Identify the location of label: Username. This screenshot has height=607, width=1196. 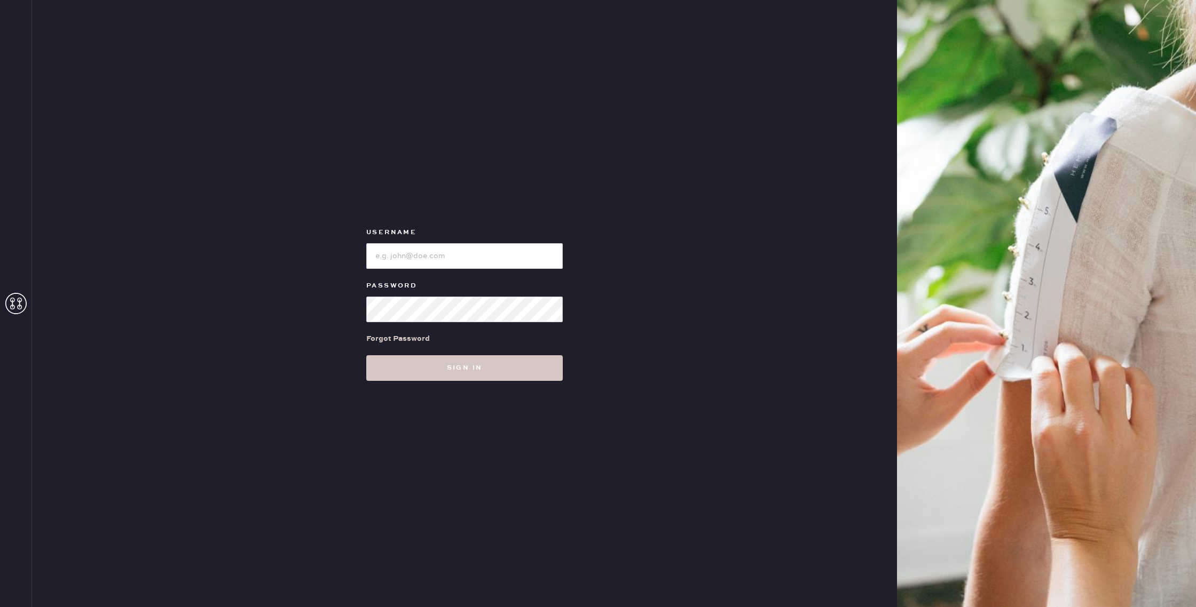
(464, 233).